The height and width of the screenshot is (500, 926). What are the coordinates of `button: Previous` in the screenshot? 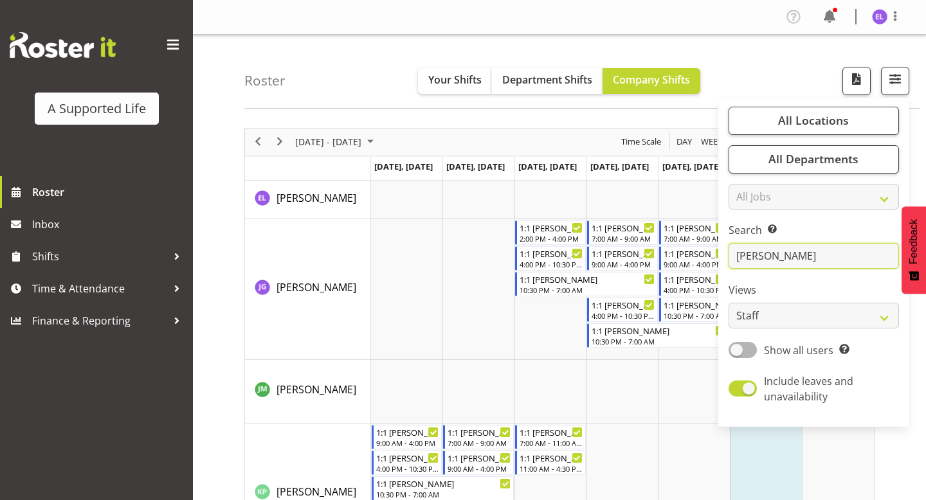 It's located at (258, 141).